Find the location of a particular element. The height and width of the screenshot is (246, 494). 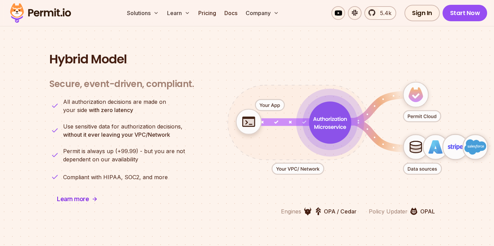

p: your side is located at coordinates (115, 106).